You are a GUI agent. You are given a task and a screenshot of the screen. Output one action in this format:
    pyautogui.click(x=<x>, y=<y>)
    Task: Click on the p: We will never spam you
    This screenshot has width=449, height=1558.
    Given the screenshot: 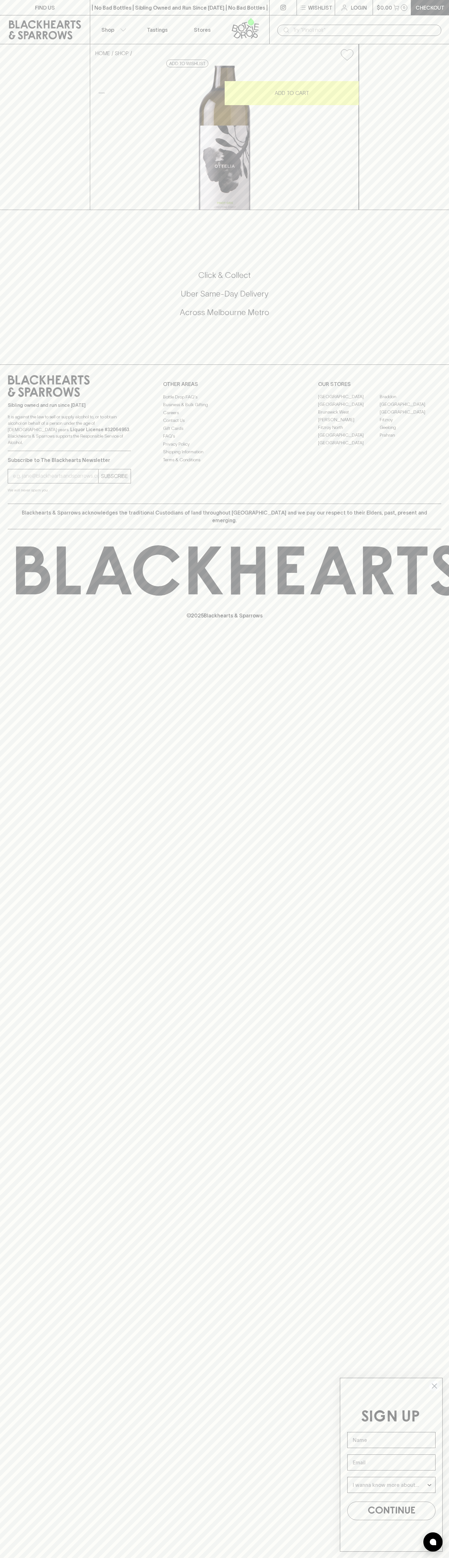 What is the action you would take?
    pyautogui.click(x=69, y=490)
    